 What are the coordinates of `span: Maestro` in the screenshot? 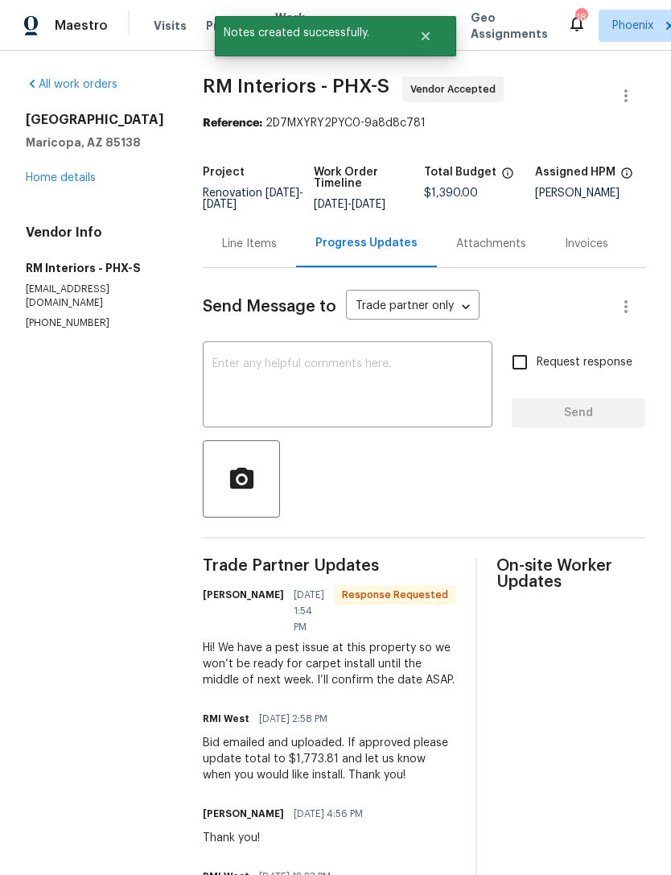 It's located at (81, 26).